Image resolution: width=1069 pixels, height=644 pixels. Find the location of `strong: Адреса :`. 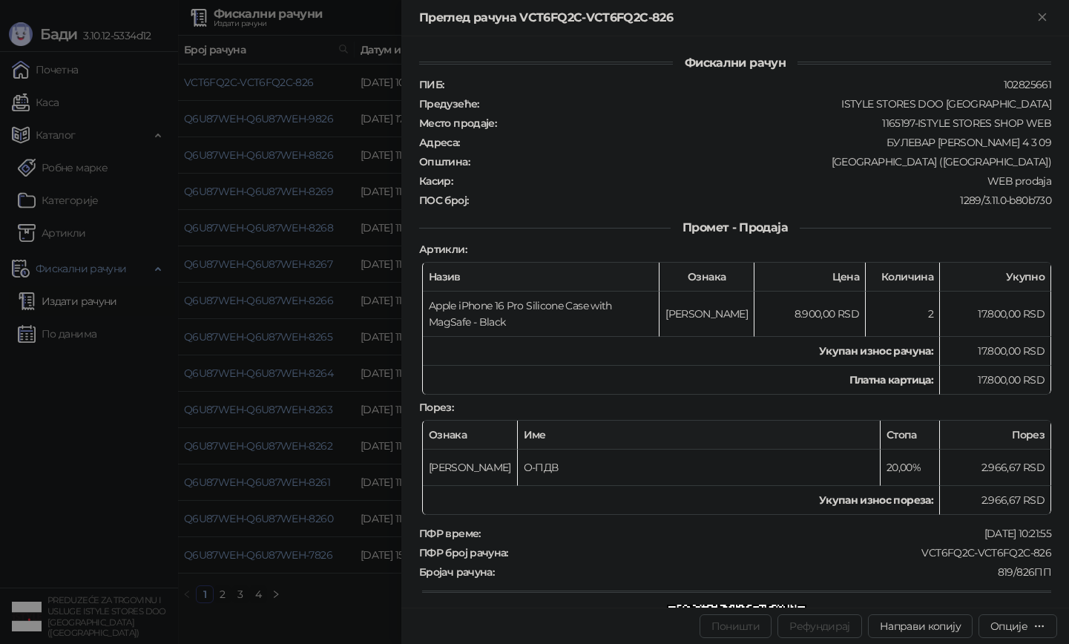

strong: Адреса : is located at coordinates (439, 142).